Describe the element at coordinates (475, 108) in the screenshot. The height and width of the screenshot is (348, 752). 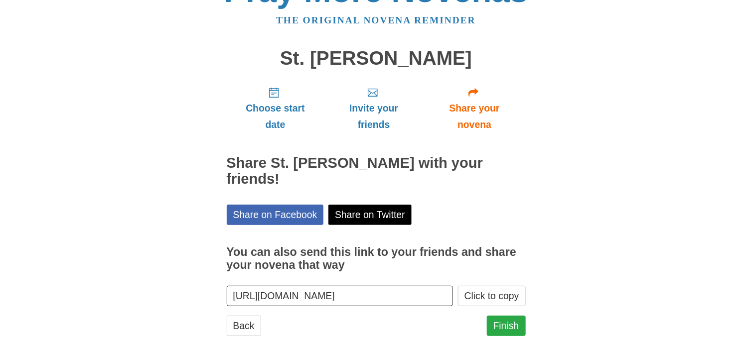
I see `a: Share your novena` at that location.